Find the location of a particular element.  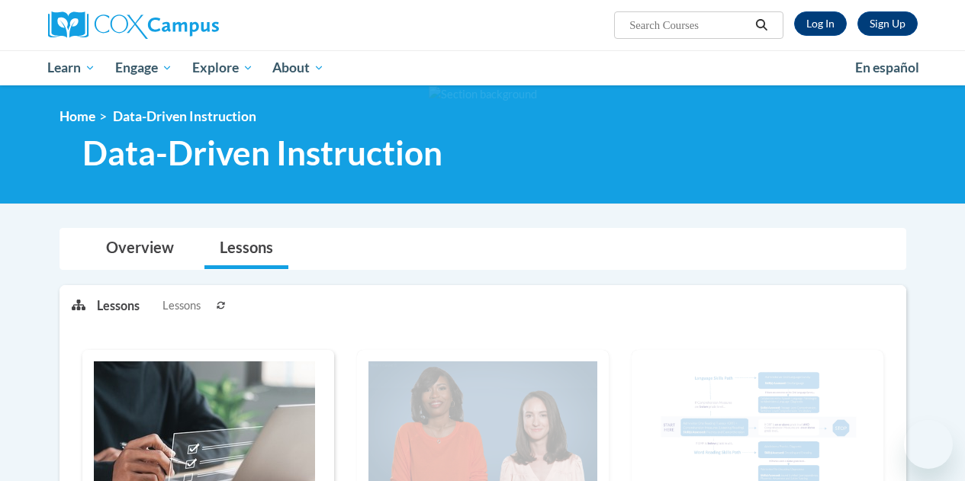

button: Search is located at coordinates (761, 25).